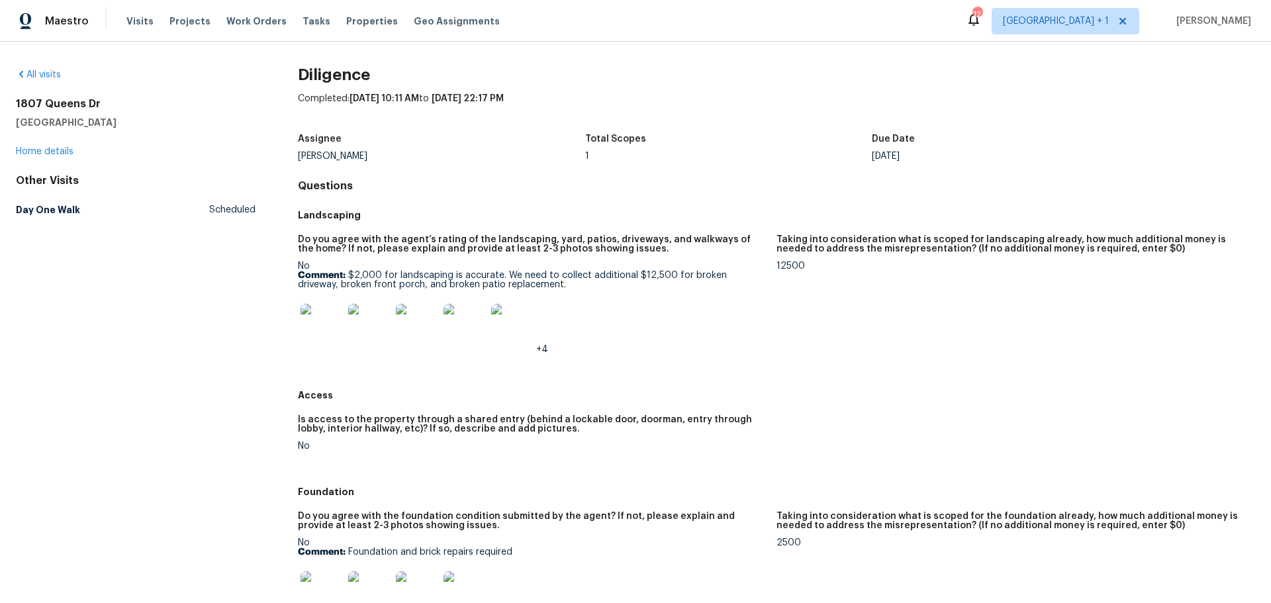  I want to click on h5: Landscaping, so click(776, 215).